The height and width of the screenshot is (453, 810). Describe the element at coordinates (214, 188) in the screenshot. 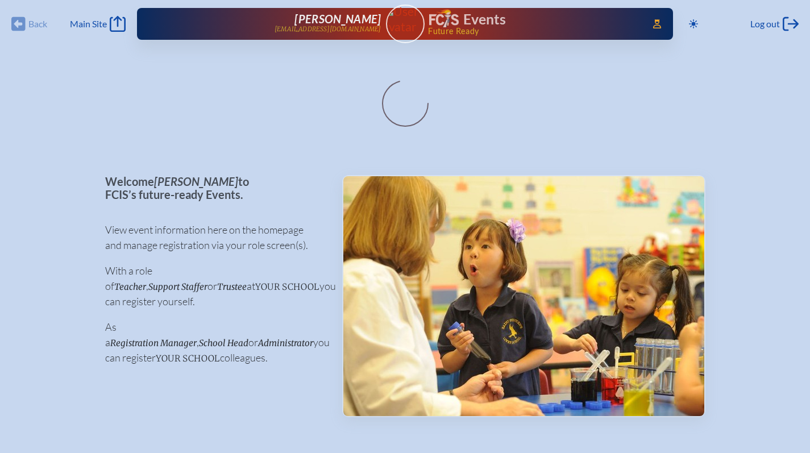

I see `p: Welcome to FCIS’s future-ready Events.` at that location.